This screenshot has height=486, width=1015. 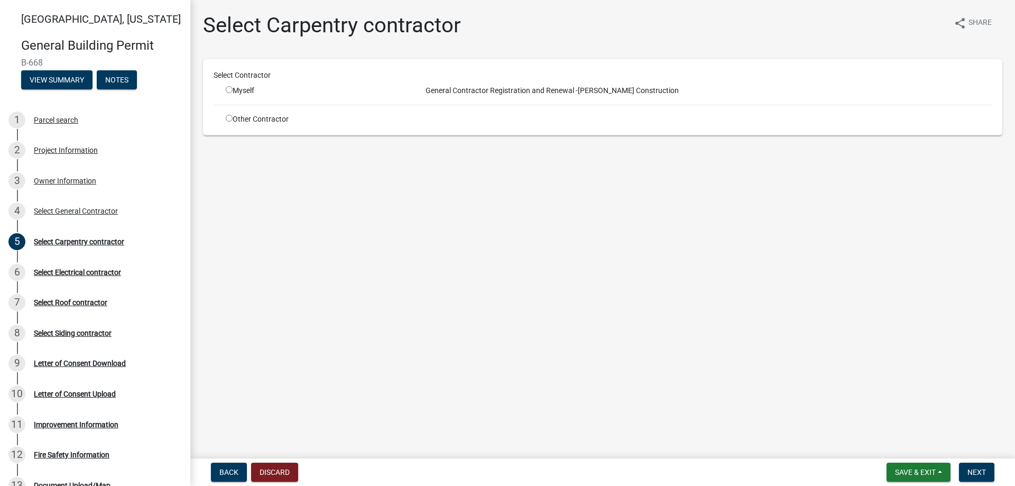 What do you see at coordinates (57, 80) in the screenshot?
I see `button: View Summary` at bounding box center [57, 80].